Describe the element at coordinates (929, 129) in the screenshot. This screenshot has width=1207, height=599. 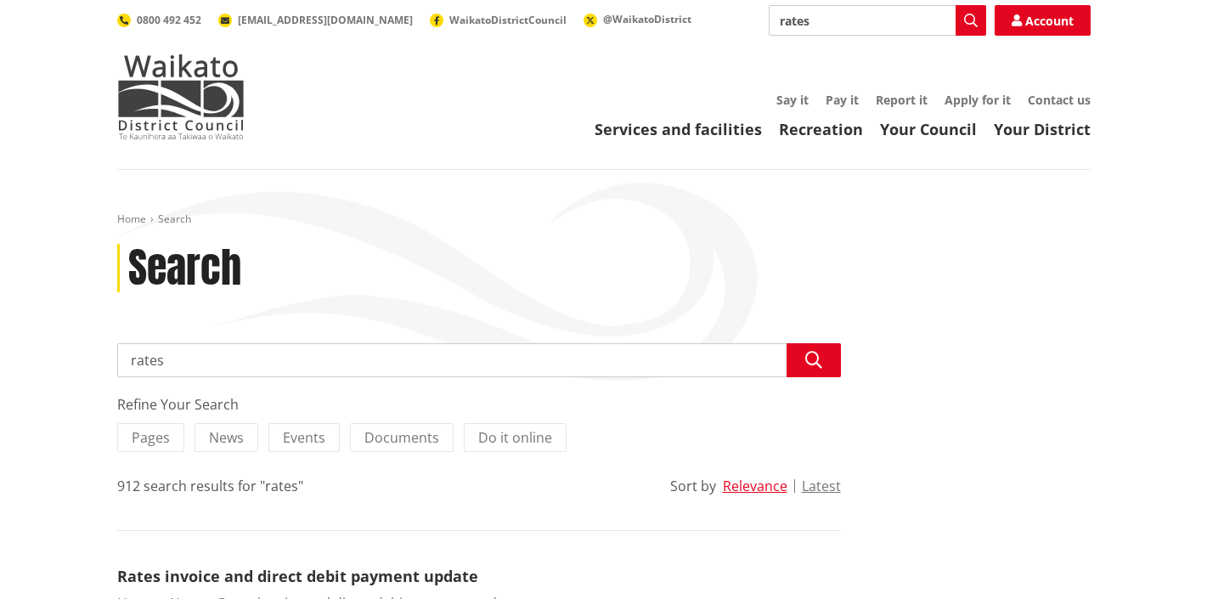
I see `a: Your Council` at that location.